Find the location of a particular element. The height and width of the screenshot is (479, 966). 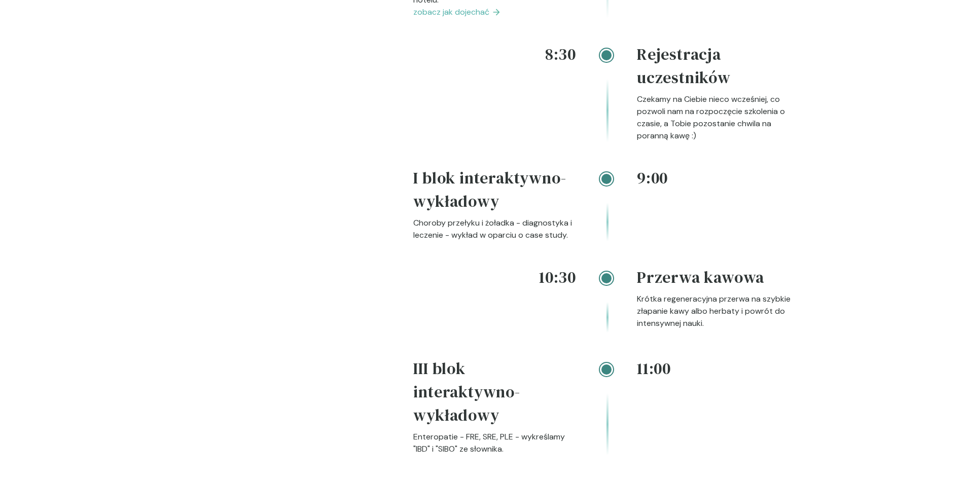

h4: 11:00 is located at coordinates (718, 369).